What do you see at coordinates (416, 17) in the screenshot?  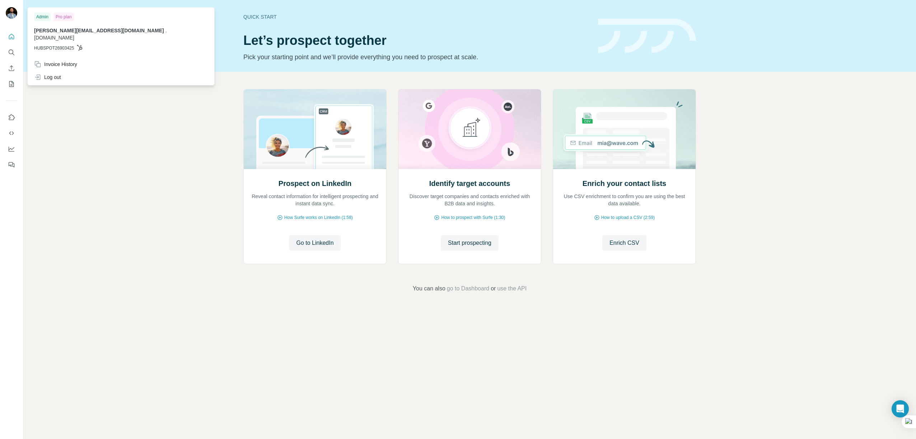 I see `div: Quick start` at bounding box center [416, 17].